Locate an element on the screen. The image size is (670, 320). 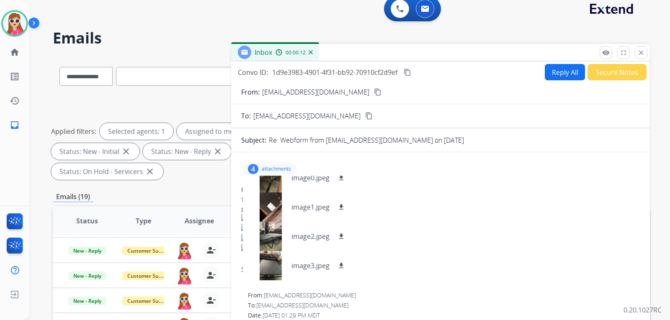
mat-icon: inbox is located at coordinates (15, 125).